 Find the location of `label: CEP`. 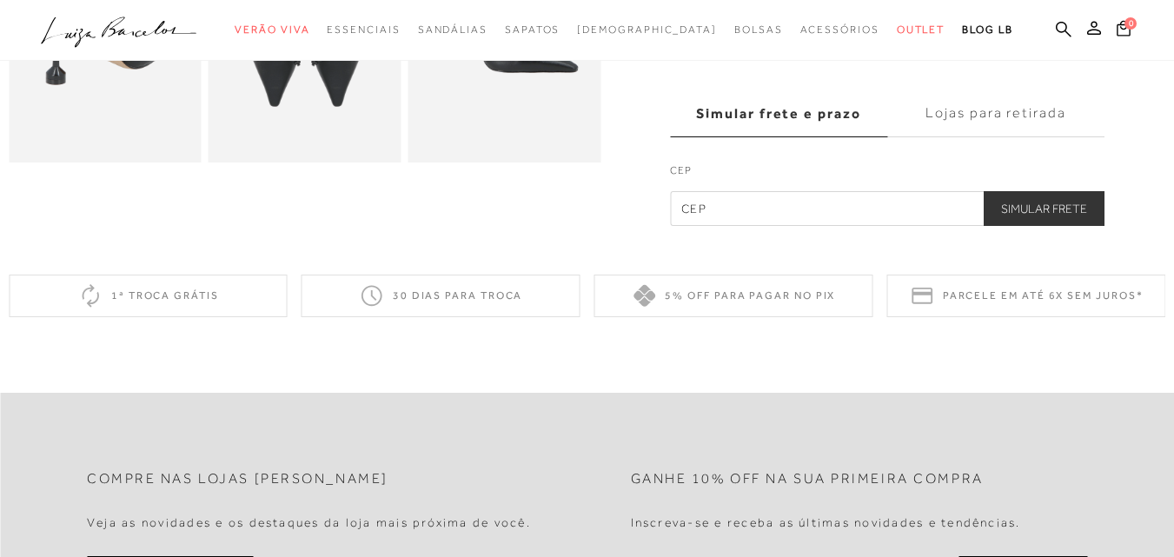

label: CEP is located at coordinates (887, 175).